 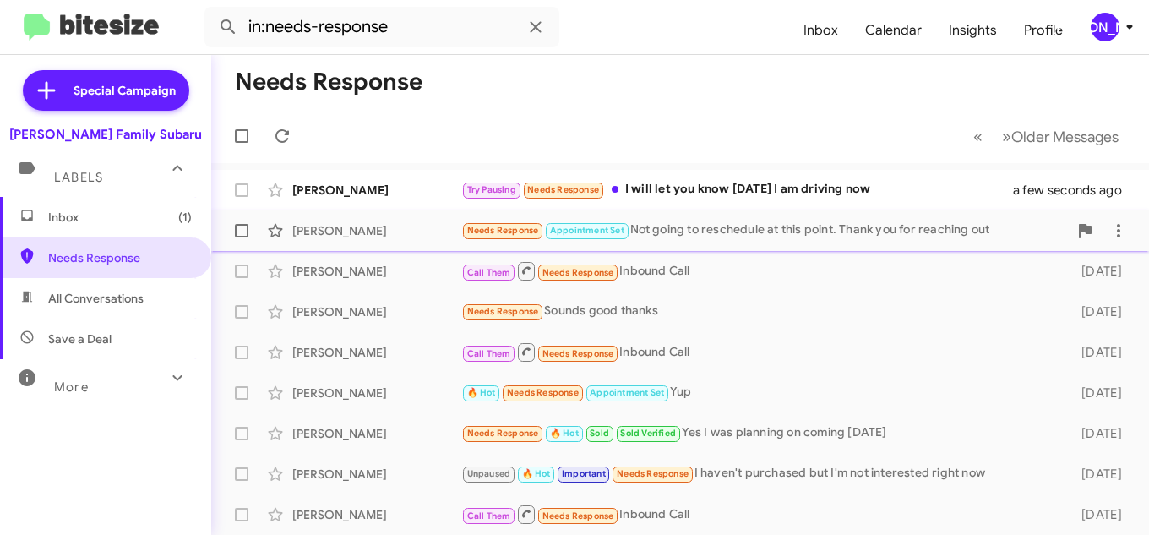 What do you see at coordinates (1043, 30) in the screenshot?
I see `a: Profile` at bounding box center [1043, 30].